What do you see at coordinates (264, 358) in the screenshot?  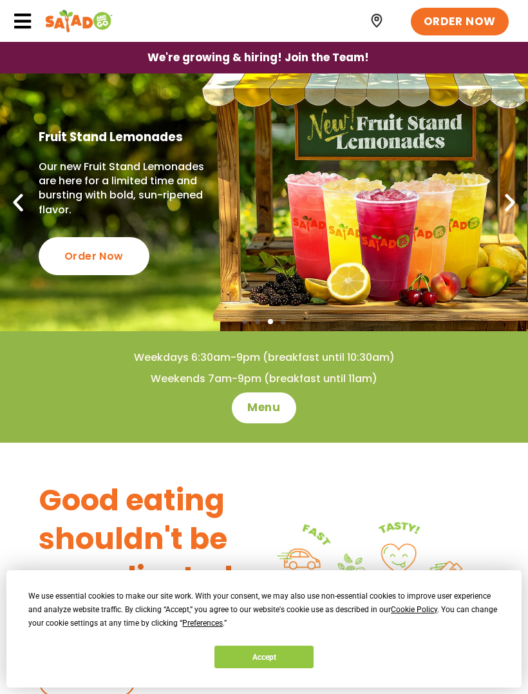 I see `h4: Weekdays 6:30am-9pm (breakfast until 10:30am)` at bounding box center [264, 358].